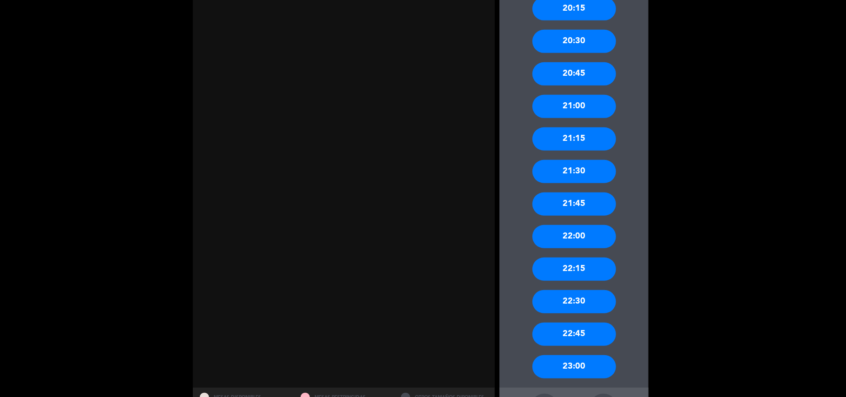 This screenshot has height=397, width=846. What do you see at coordinates (574, 204) in the screenshot?
I see `div: 21:45` at bounding box center [574, 204].